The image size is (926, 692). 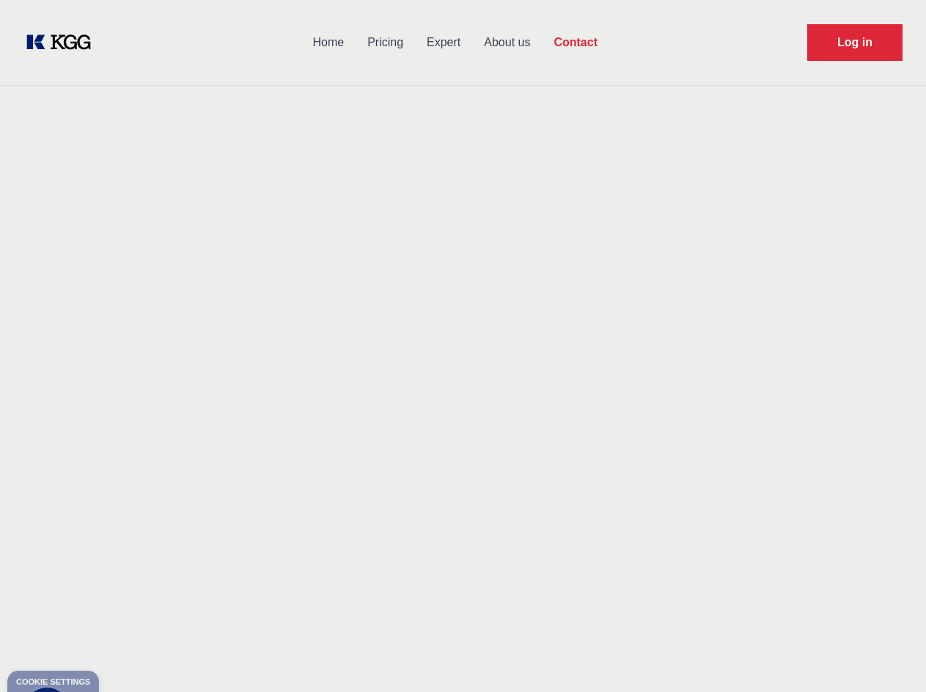 What do you see at coordinates (507, 43) in the screenshot?
I see `a: About us` at bounding box center [507, 43].